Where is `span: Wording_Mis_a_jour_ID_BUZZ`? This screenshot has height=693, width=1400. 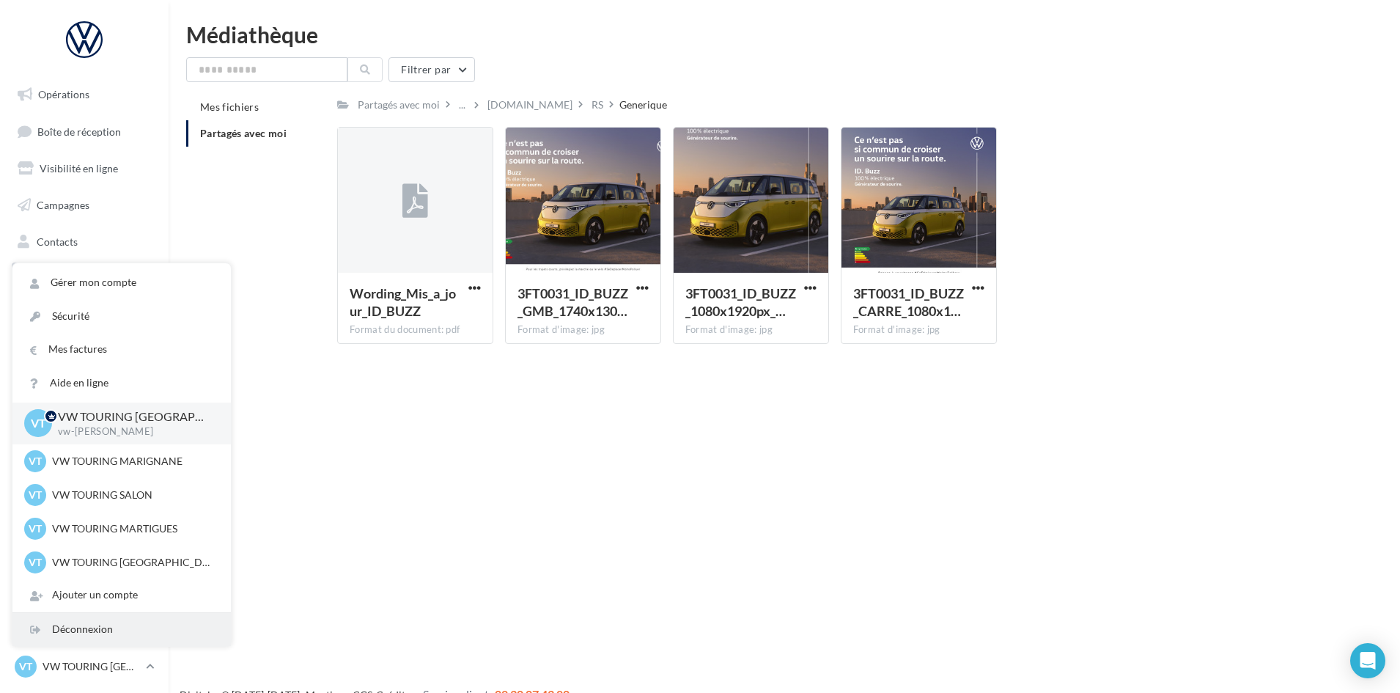 span: Wording_Mis_a_jour_ID_BUZZ is located at coordinates (402, 302).